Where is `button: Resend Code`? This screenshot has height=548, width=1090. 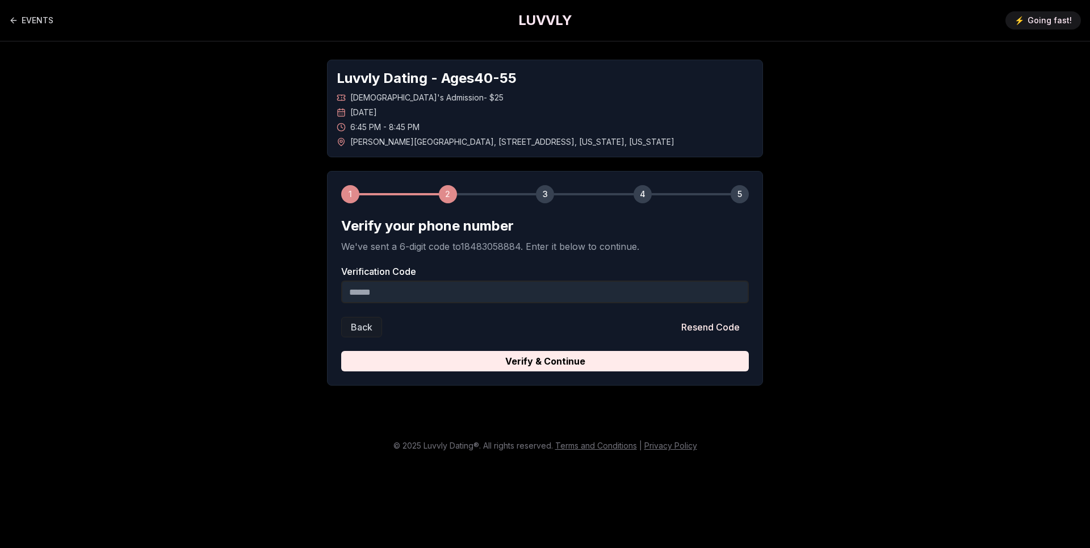 button: Resend Code is located at coordinates (710, 327).